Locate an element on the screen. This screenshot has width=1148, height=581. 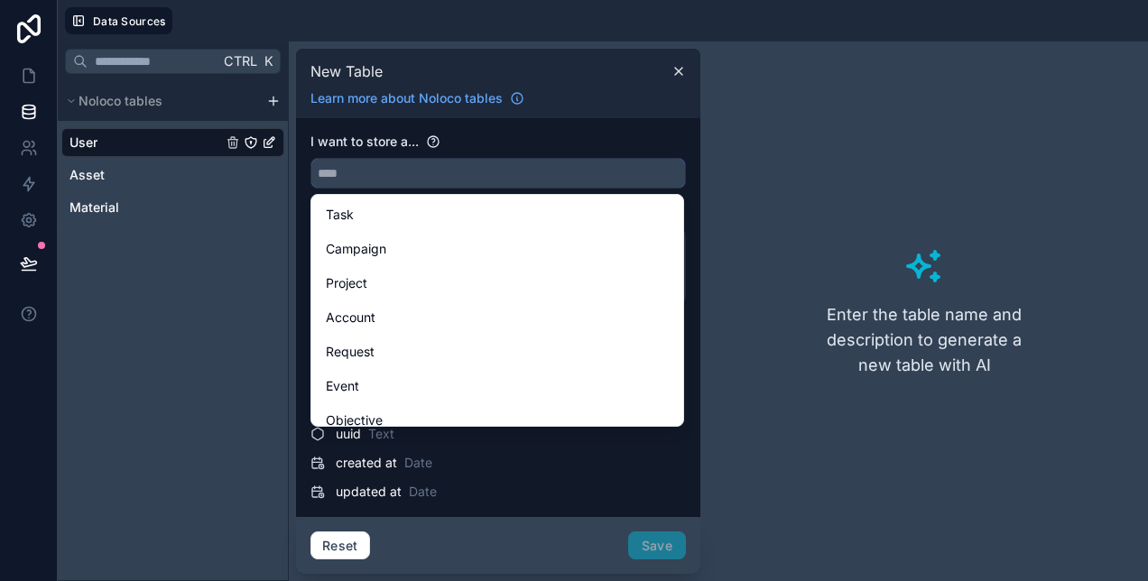
button: Data Sources is located at coordinates (118, 21).